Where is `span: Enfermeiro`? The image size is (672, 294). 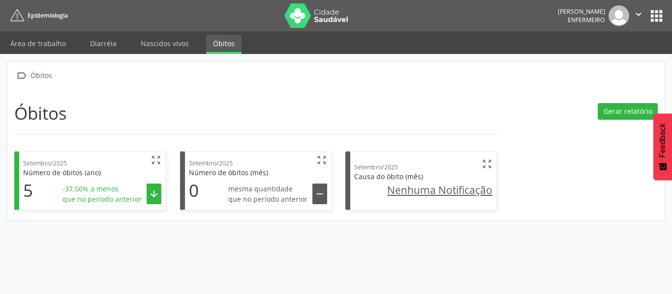
span: Enfermeiro is located at coordinates (586, 20).